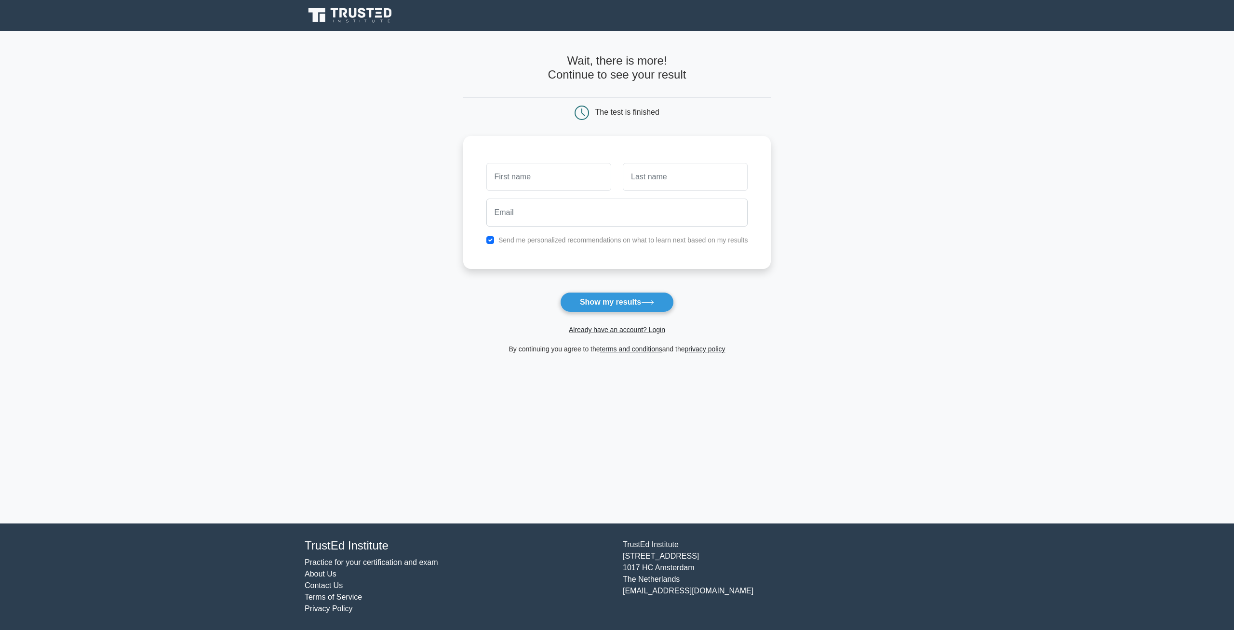 Image resolution: width=1234 pixels, height=630 pixels. I want to click on input: Last name, so click(685, 177).